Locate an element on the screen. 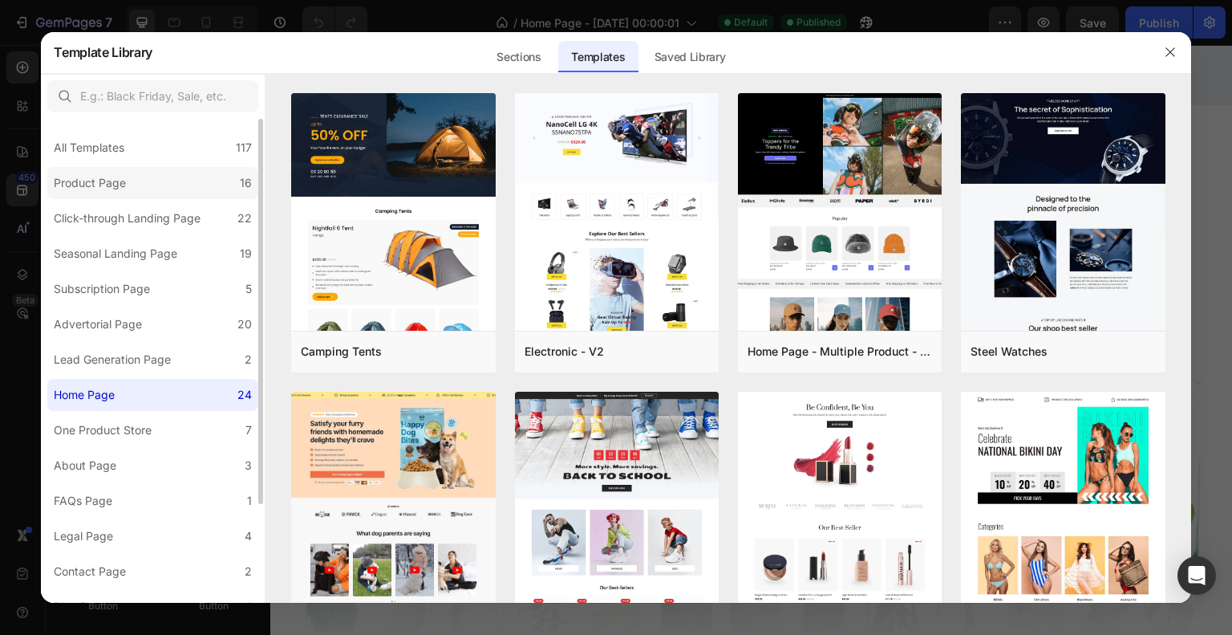 This screenshot has height=635, width=1232. div: 16 is located at coordinates (246, 183).